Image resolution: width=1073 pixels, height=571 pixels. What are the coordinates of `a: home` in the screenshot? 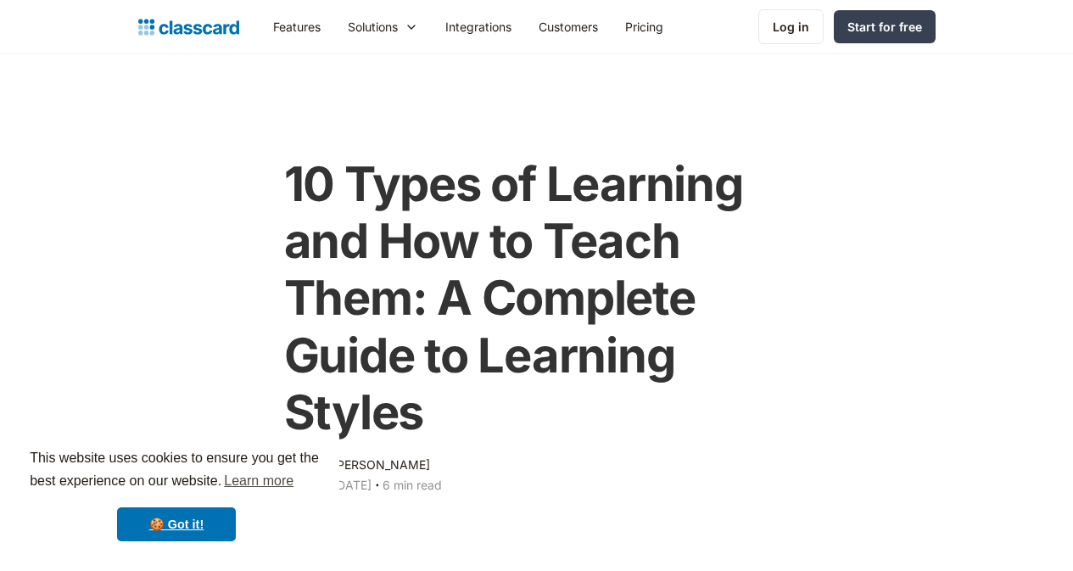 It's located at (188, 27).